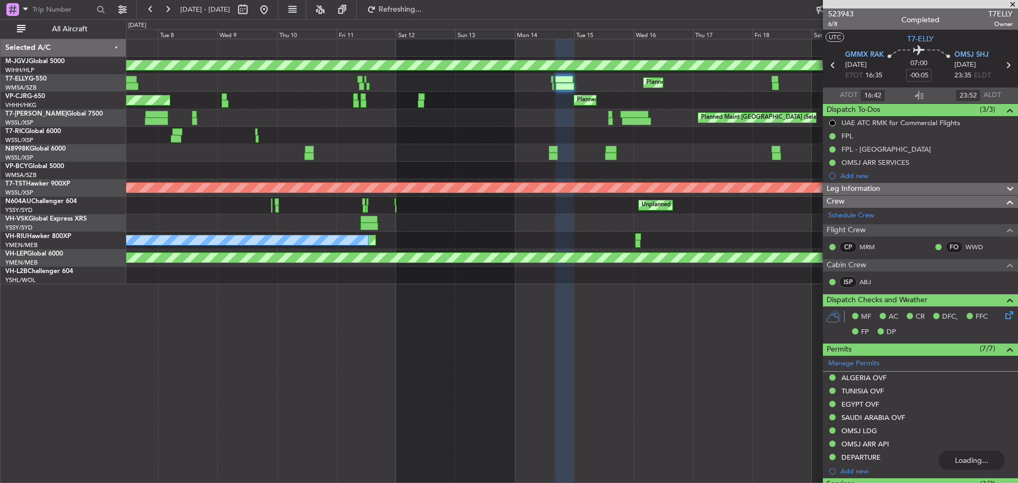 Image resolution: width=1018 pixels, height=483 pixels. What do you see at coordinates (34, 166) in the screenshot?
I see `a: VP-BCYGlobal 5000` at bounding box center [34, 166].